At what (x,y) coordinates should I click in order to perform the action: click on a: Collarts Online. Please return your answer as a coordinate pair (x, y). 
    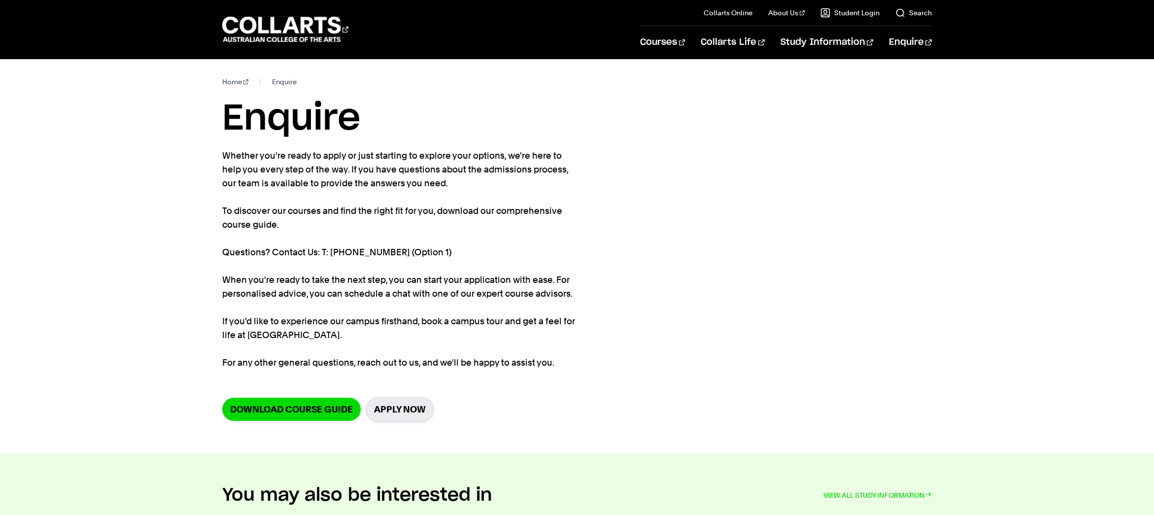
    Looking at the image, I should click on (728, 13).